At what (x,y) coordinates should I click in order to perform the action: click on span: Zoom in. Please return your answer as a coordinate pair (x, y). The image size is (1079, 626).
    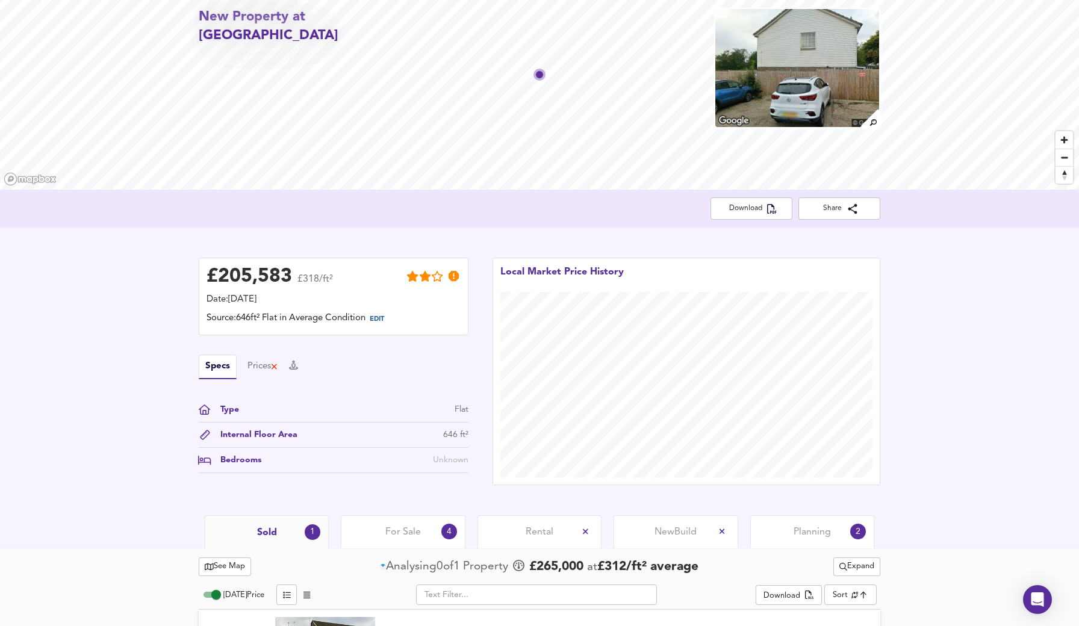
    Looking at the image, I should click on (1064, 140).